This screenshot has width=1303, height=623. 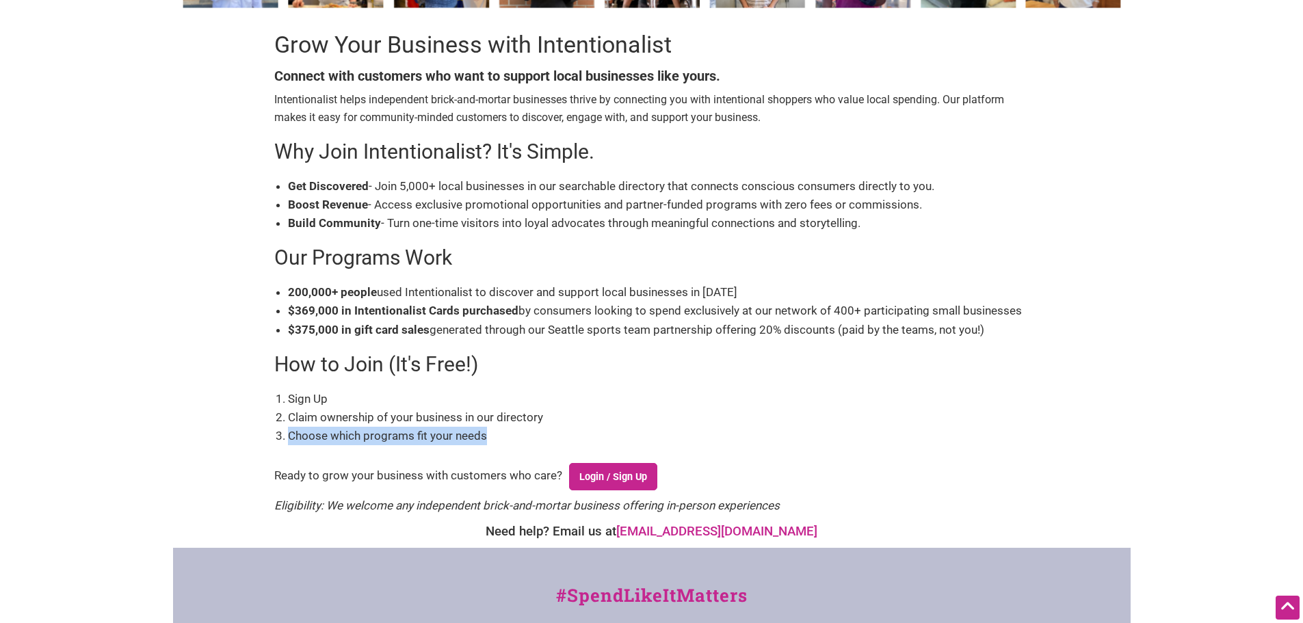 I want to click on b: Connect with customers who want to support local businesses like yours., so click(x=497, y=76).